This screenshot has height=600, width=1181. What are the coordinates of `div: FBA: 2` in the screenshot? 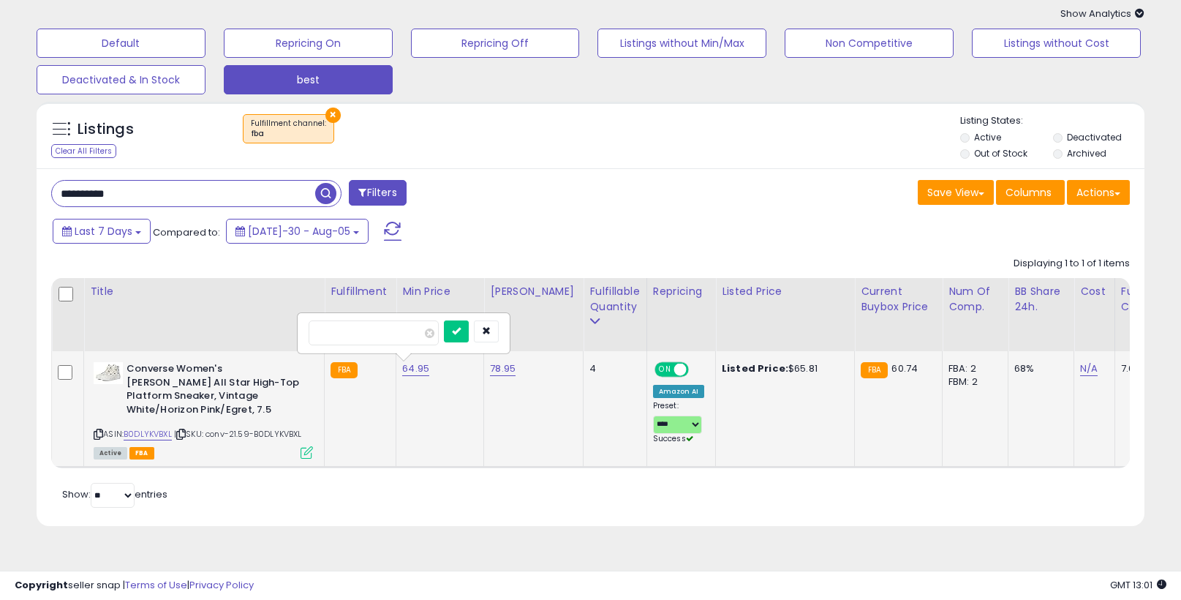 It's located at (973, 369).